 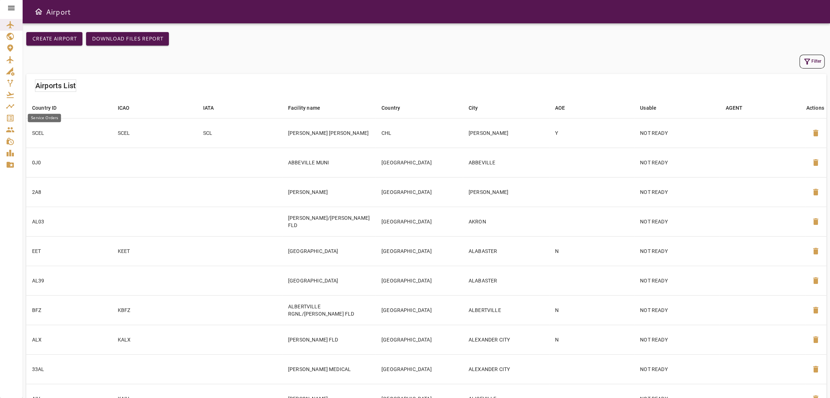 What do you see at coordinates (155, 251) in the screenshot?
I see `td: KEET` at bounding box center [155, 251].